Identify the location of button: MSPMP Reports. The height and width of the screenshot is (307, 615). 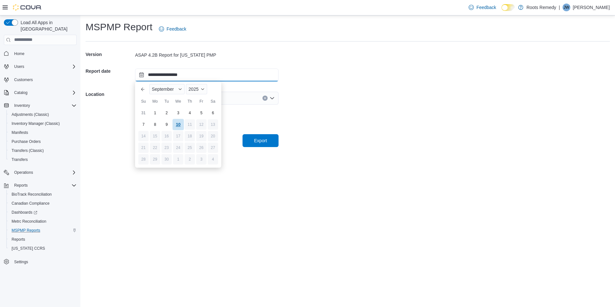
(43, 230).